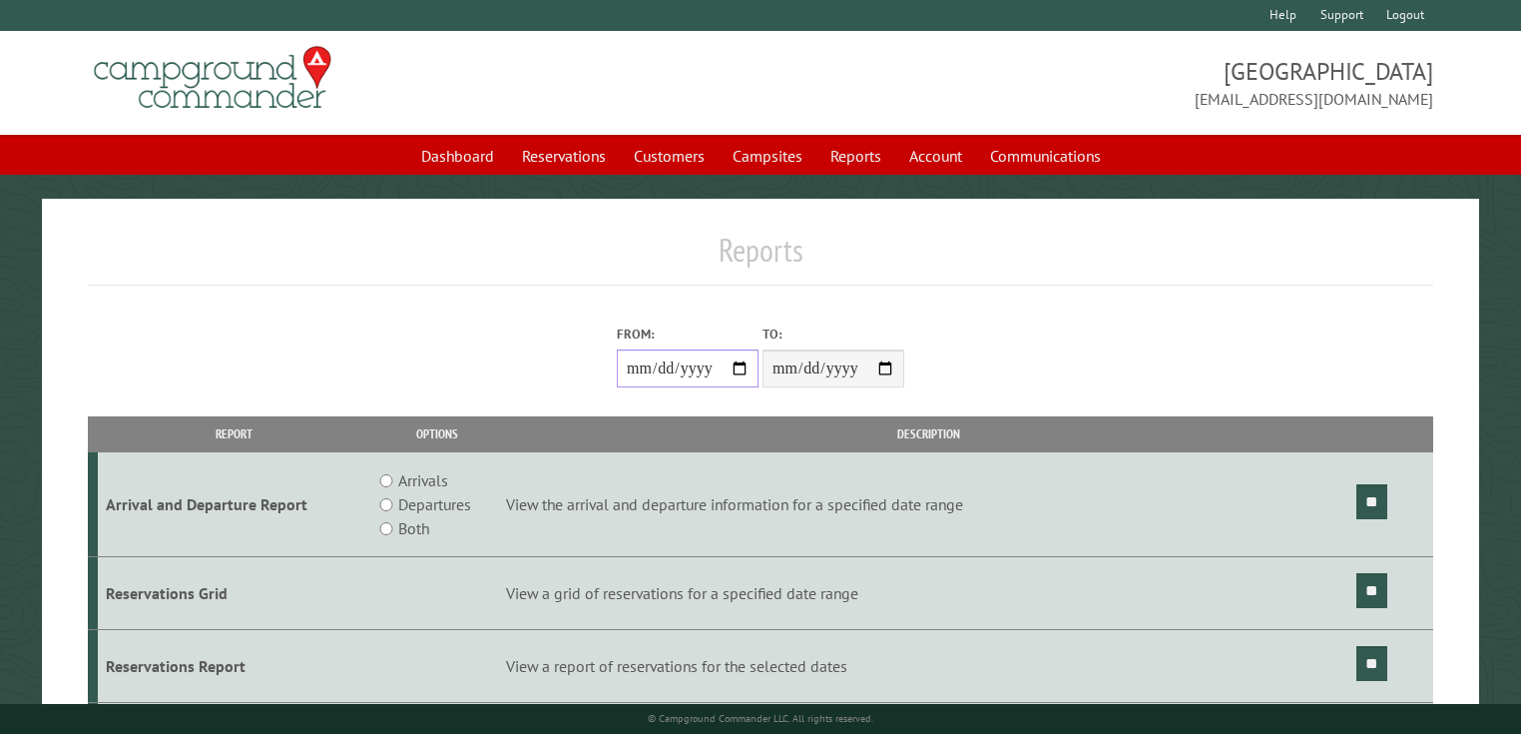  Describe the element at coordinates (564, 156) in the screenshot. I see `a: Reservations` at that location.